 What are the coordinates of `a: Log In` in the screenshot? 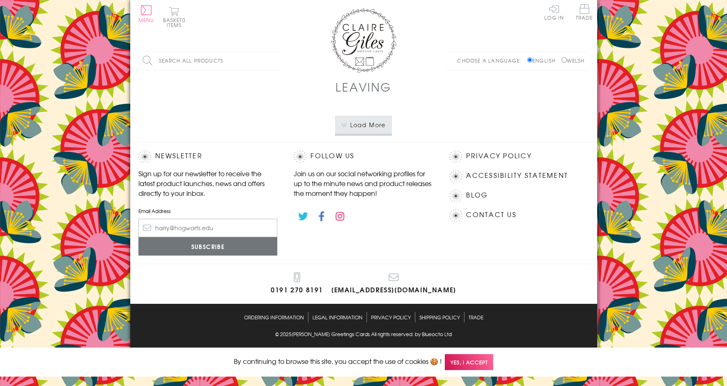 It's located at (554, 12).